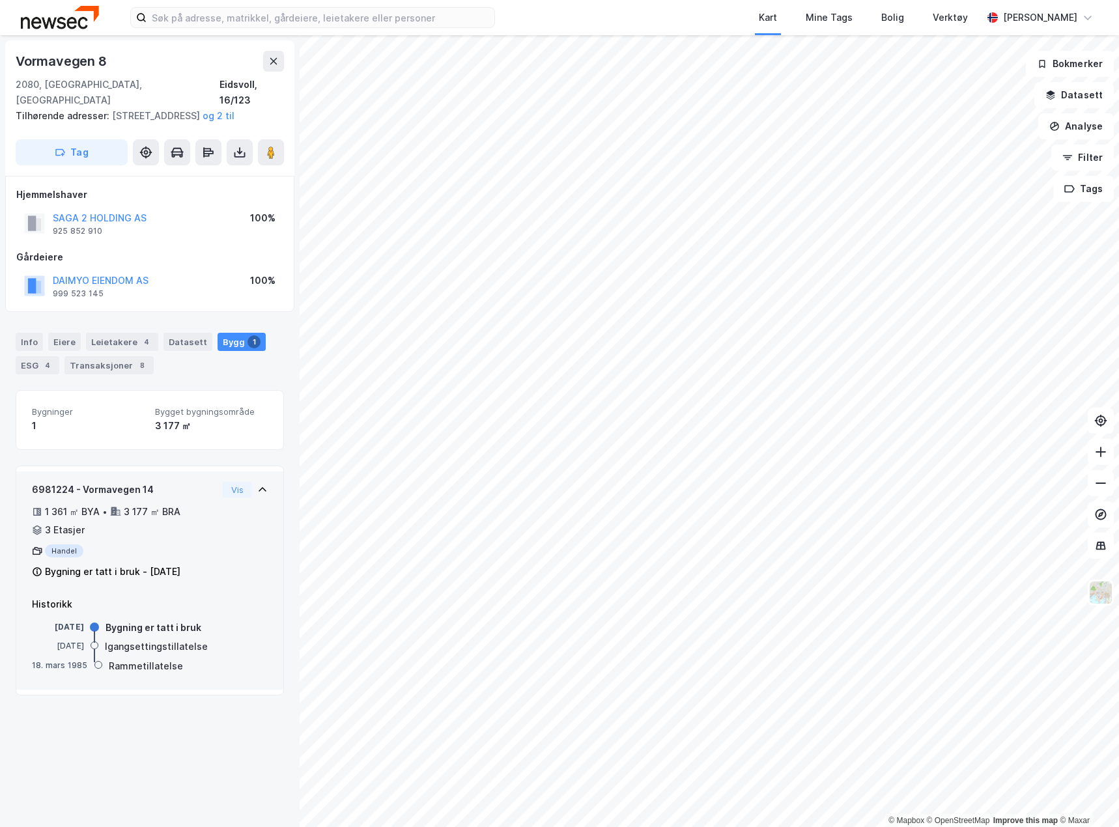  I want to click on div: Bygning er tatt i bruk, so click(153, 628).